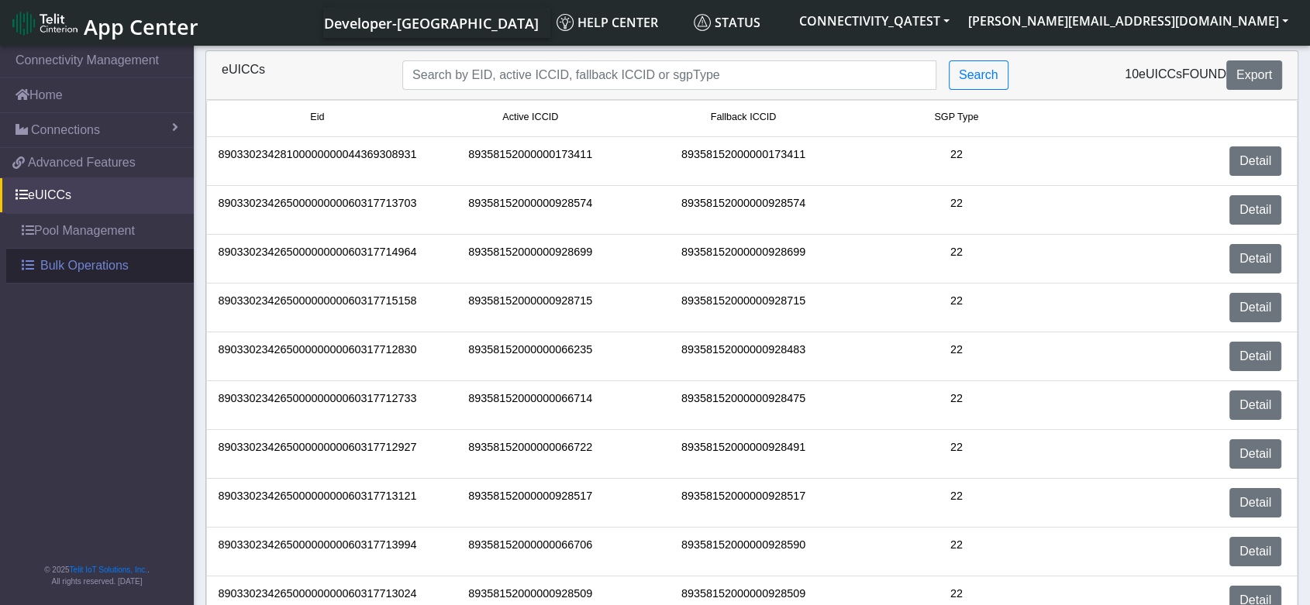 This screenshot has width=1310, height=605. What do you see at coordinates (1254, 74) in the screenshot?
I see `span: Export` at bounding box center [1254, 74].